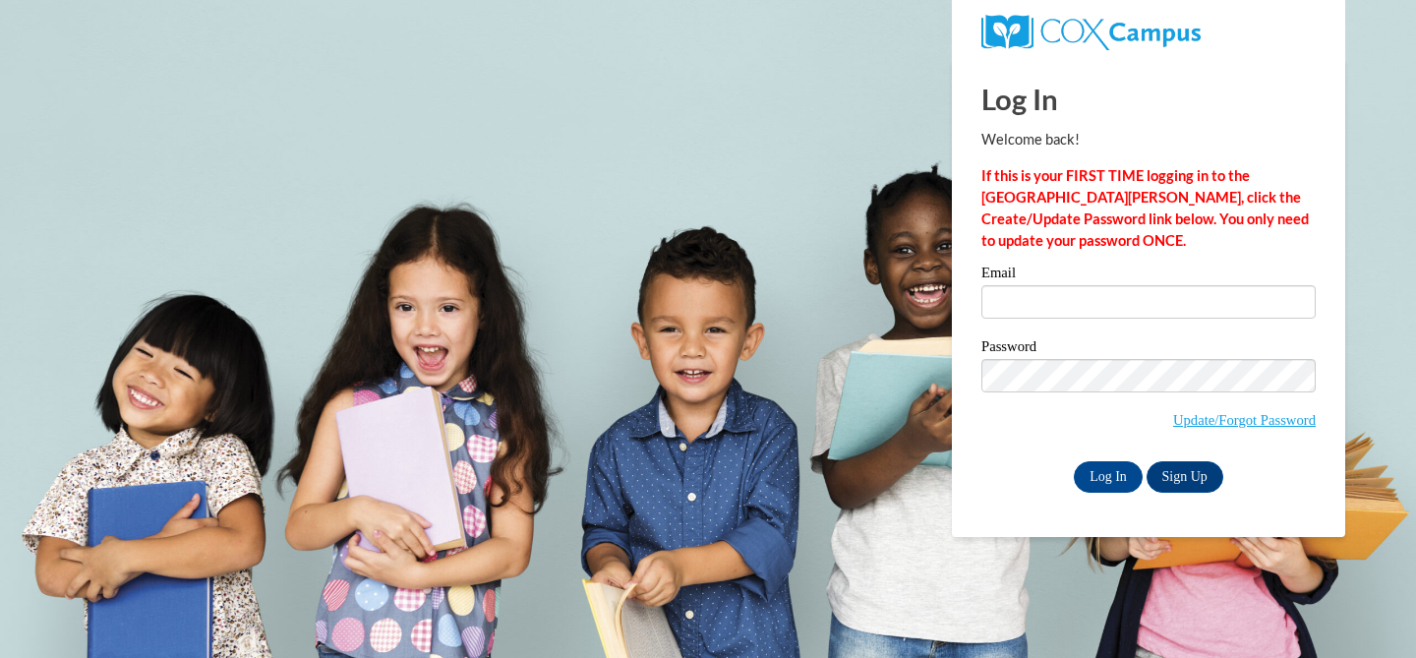 The width and height of the screenshot is (1416, 658). What do you see at coordinates (1108, 477) in the screenshot?
I see `input: Log In` at bounding box center [1108, 477].